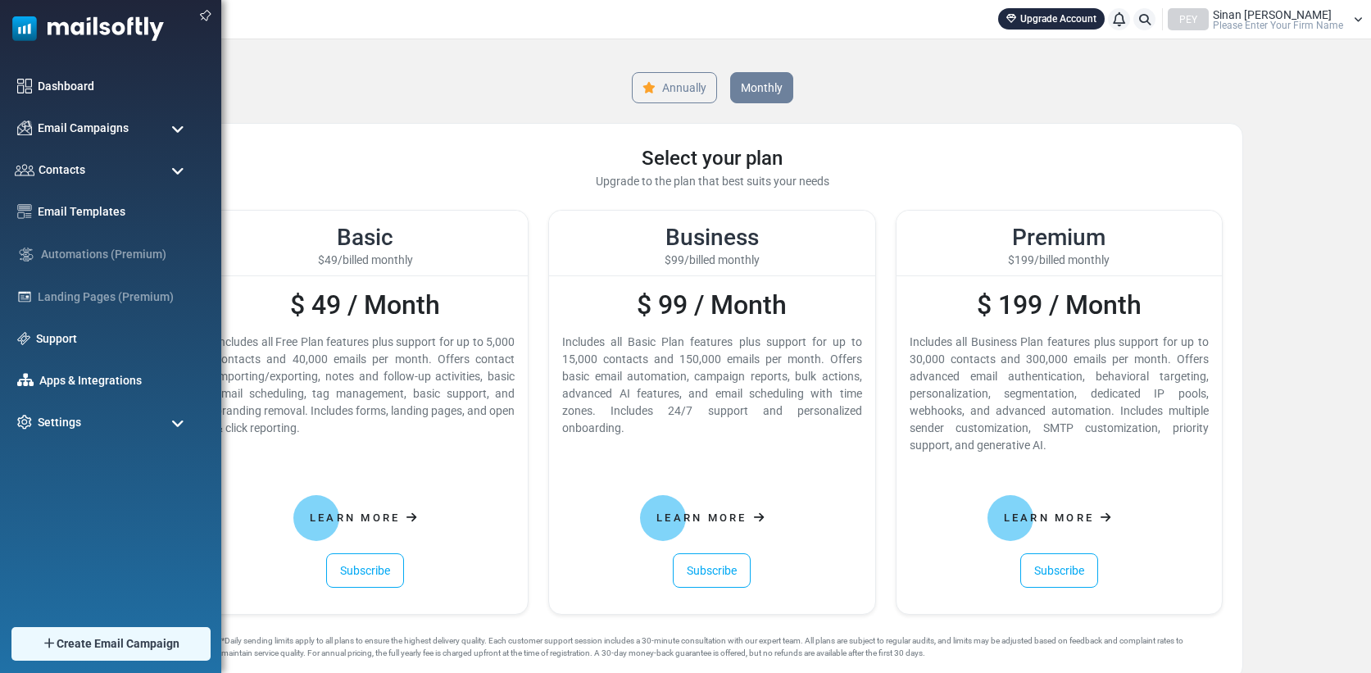 The image size is (1371, 673). Describe the element at coordinates (25, 297) in the screenshot. I see `img: landing_pages.svg` at that location.